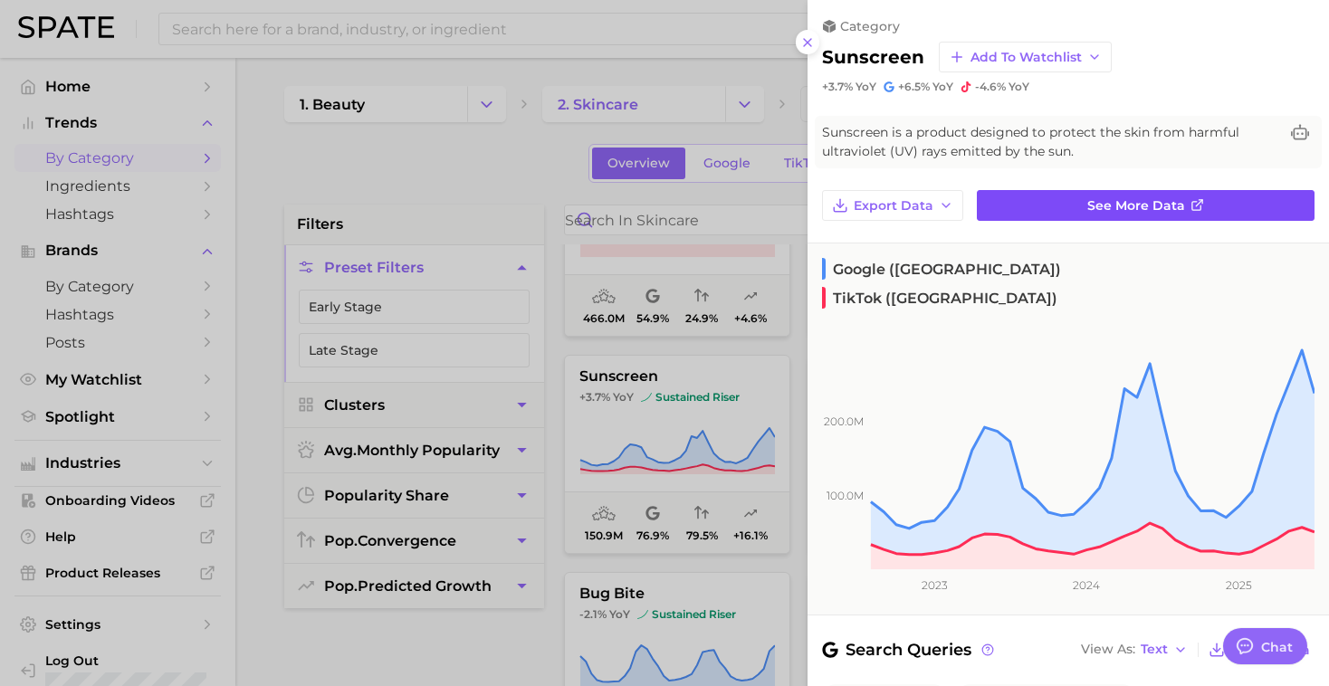 Image resolution: width=1329 pixels, height=686 pixels. Describe the element at coordinates (1136, 206) in the screenshot. I see `span: See more data` at that location.